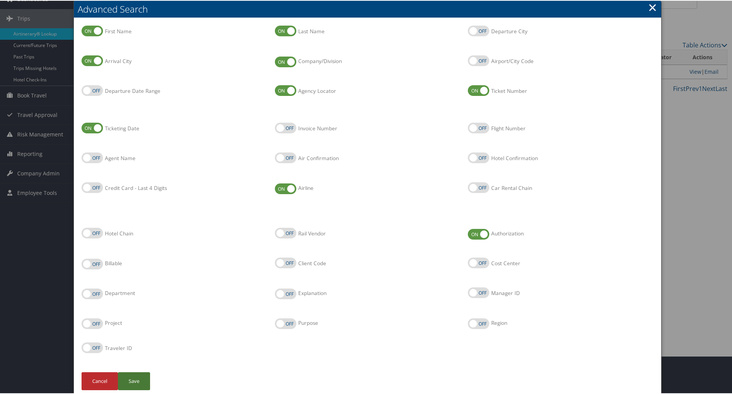  I want to click on label: Company/Division, so click(285, 61).